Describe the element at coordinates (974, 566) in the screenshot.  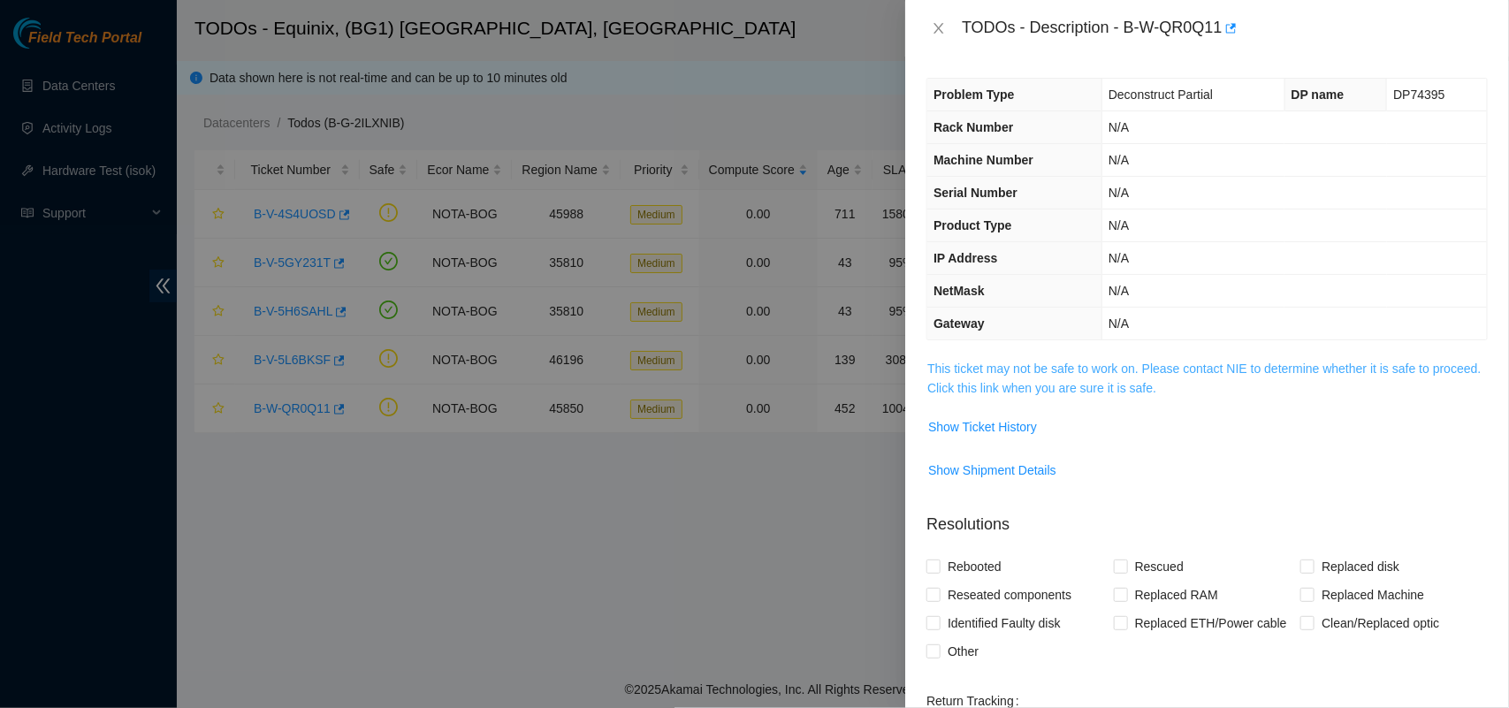
I see `span: Rebooted` at that location.